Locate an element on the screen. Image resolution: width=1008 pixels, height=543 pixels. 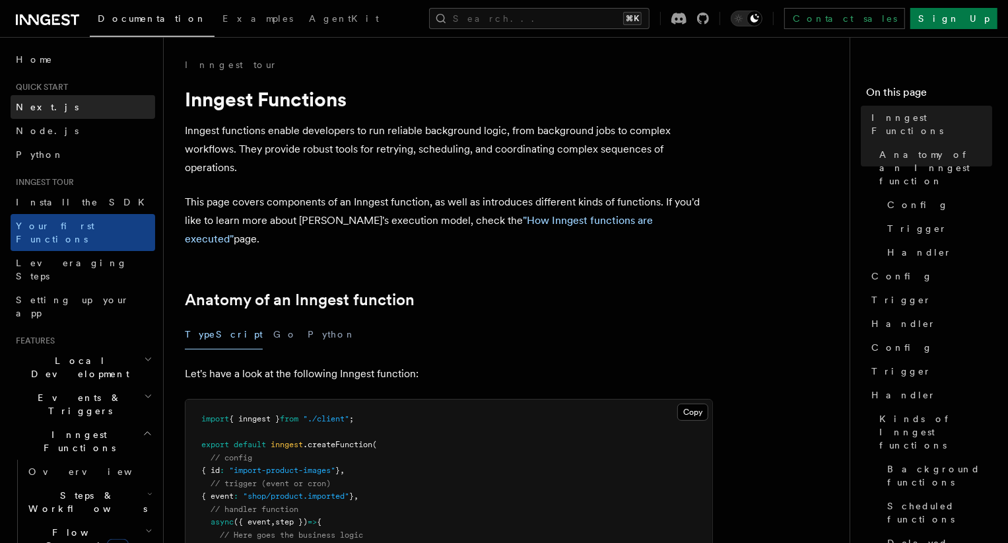
a: Inngest Functions is located at coordinates (929, 124).